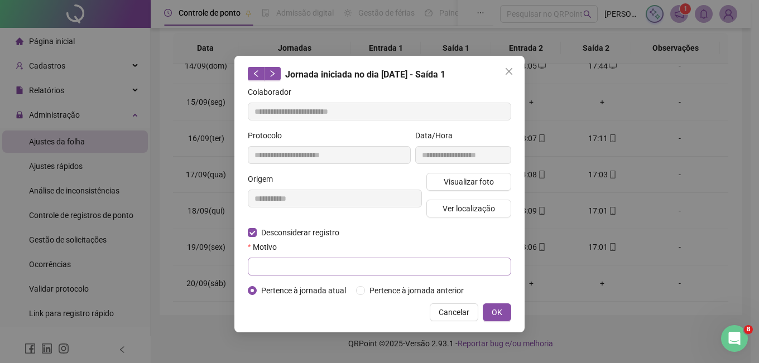 The height and width of the screenshot is (363, 759). I want to click on button: Close, so click(509, 71).